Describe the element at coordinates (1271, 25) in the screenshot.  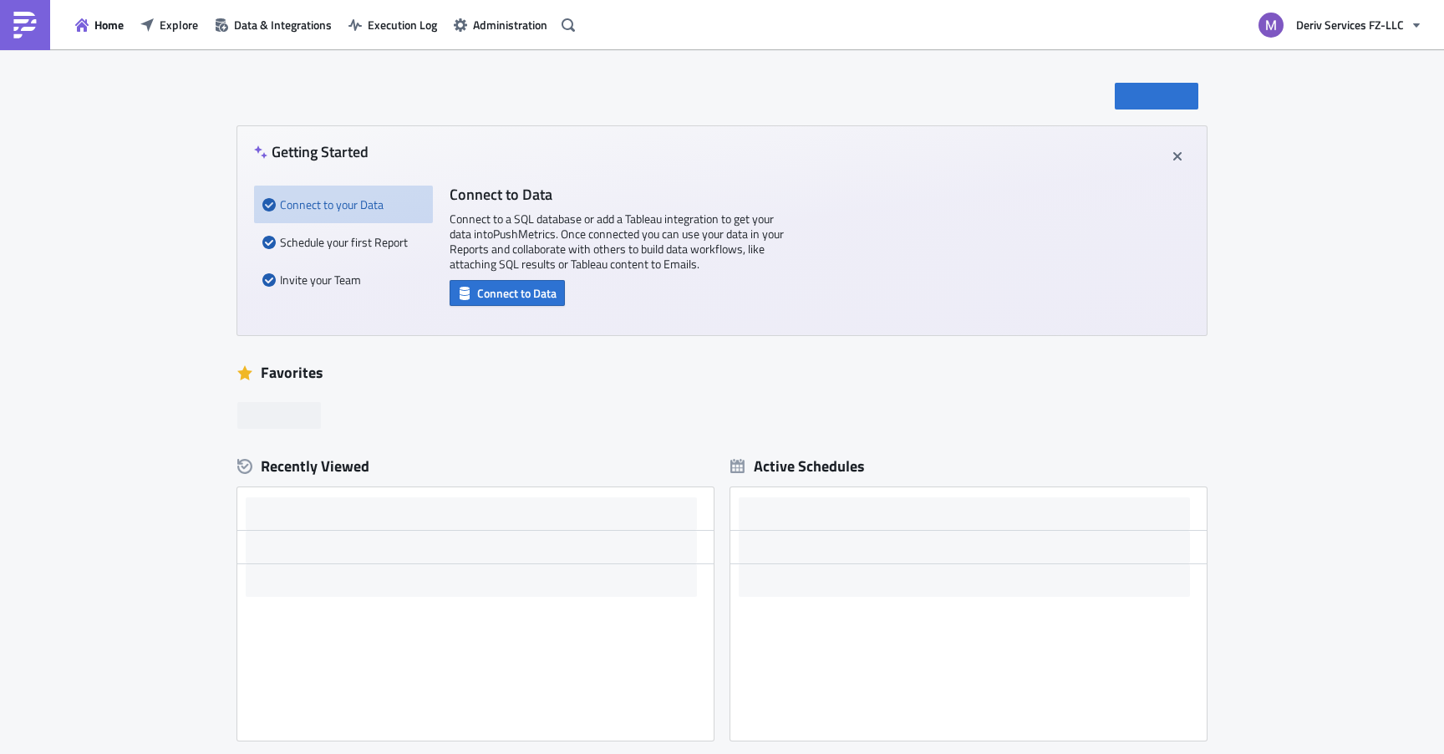
I see `img: Avatar` at that location.